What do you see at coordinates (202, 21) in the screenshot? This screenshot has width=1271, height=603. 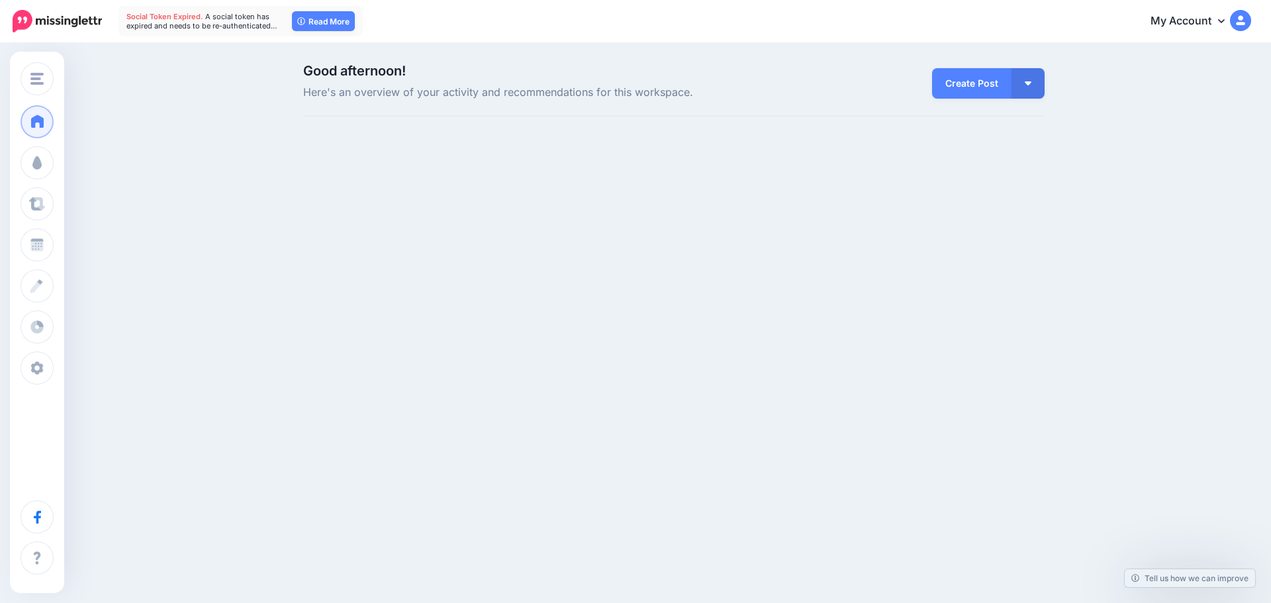 I see `span: A social token has expired and needs to be re-authenticated…` at bounding box center [202, 21].